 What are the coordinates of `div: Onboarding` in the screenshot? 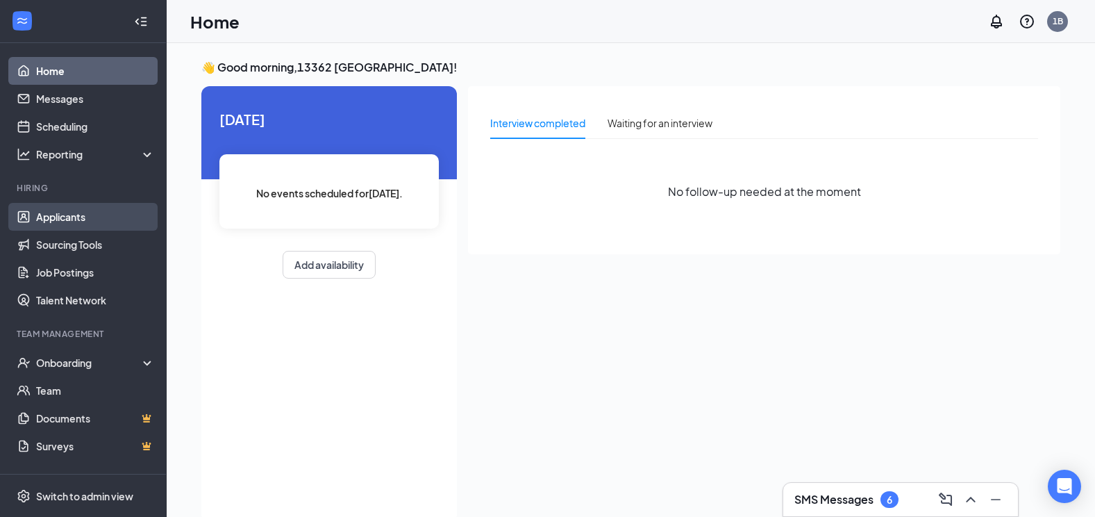 It's located at (90, 363).